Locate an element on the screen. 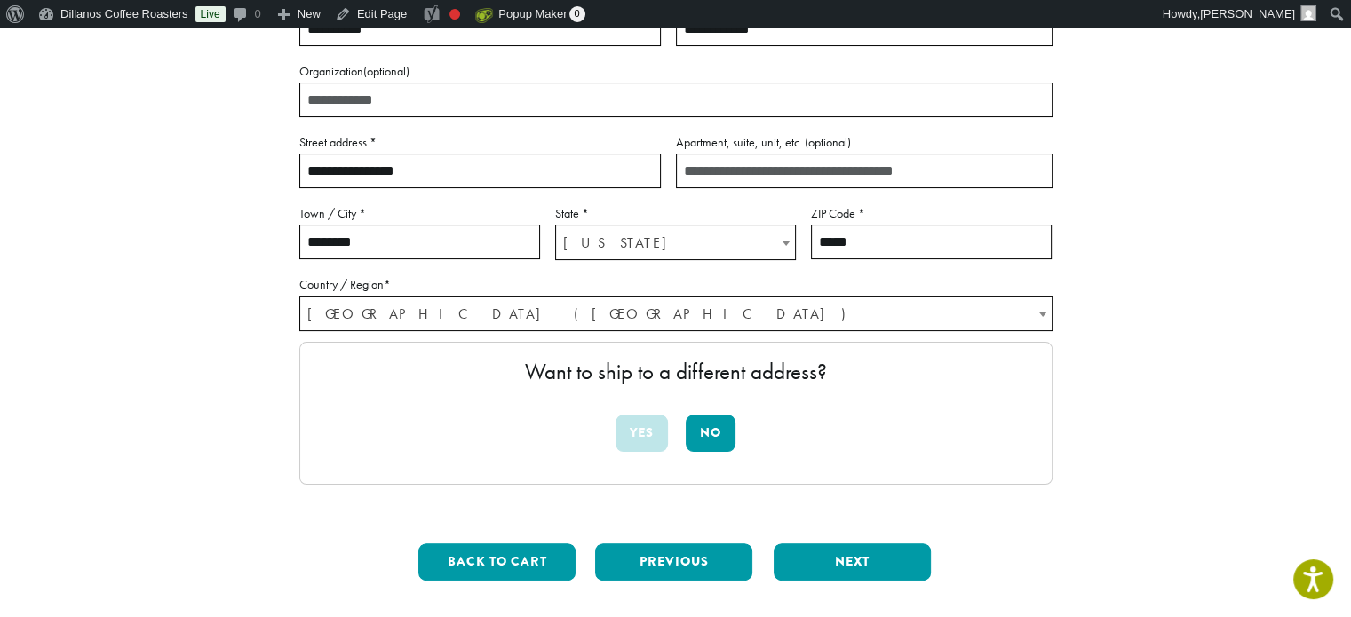  label: Apartment, suite, unit, etc. is located at coordinates (864, 142).